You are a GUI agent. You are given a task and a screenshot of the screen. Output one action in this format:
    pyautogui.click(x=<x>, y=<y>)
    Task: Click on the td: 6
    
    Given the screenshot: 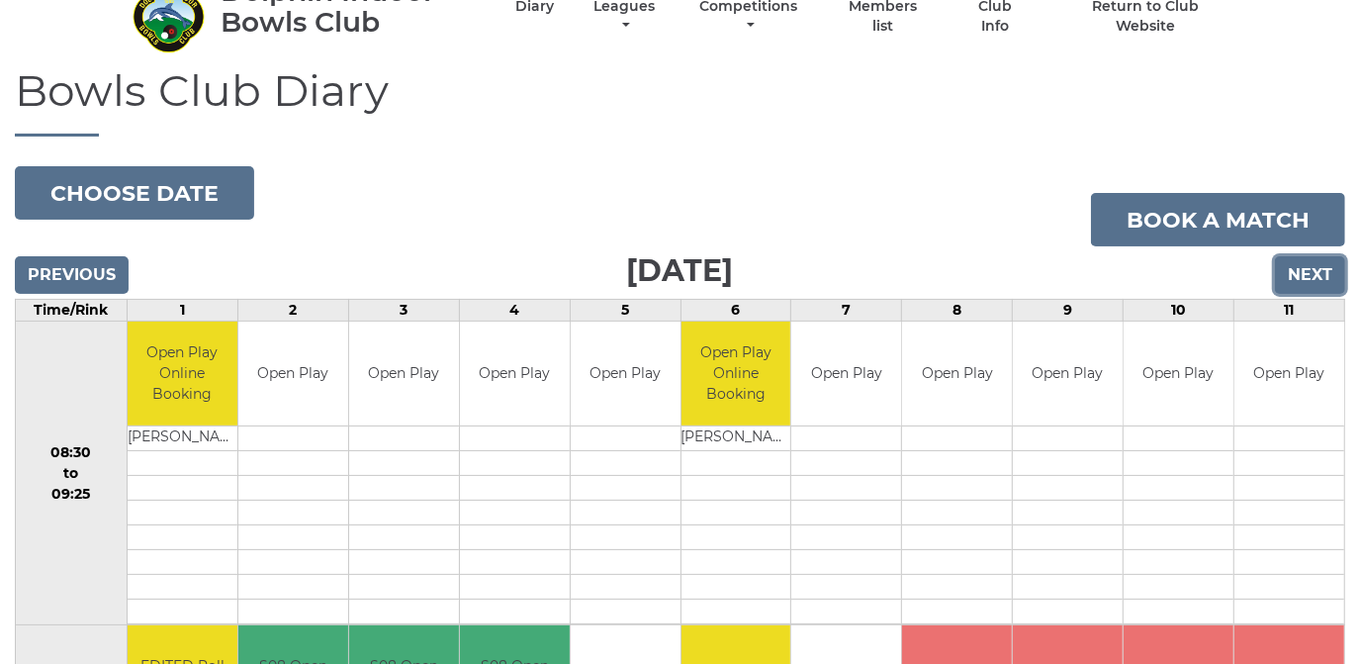 What is the action you would take?
    pyautogui.click(x=736, y=311)
    